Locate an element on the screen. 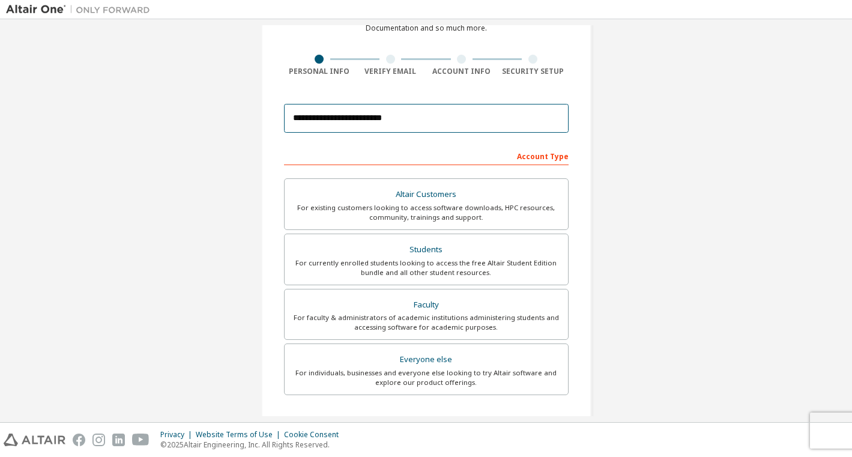 Image resolution: width=852 pixels, height=457 pixels. div: For currently enrolled students looking to access the free Altair Student Edition bundle and all ... is located at coordinates (426, 268).